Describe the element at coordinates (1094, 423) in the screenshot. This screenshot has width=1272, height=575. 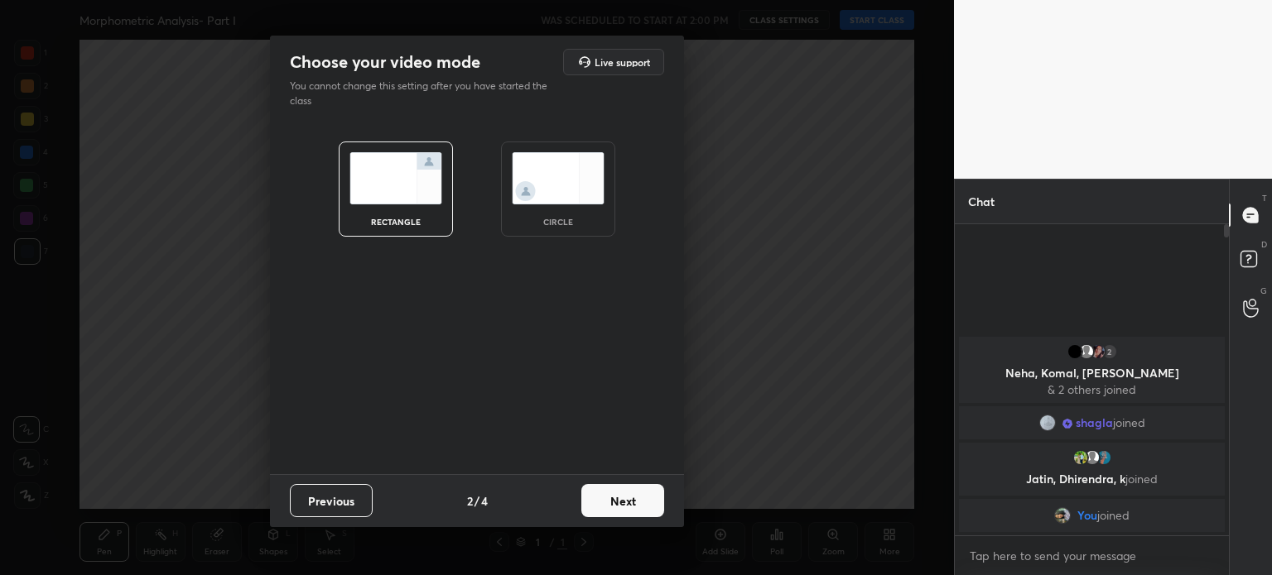
I see `span: shagla` at that location.